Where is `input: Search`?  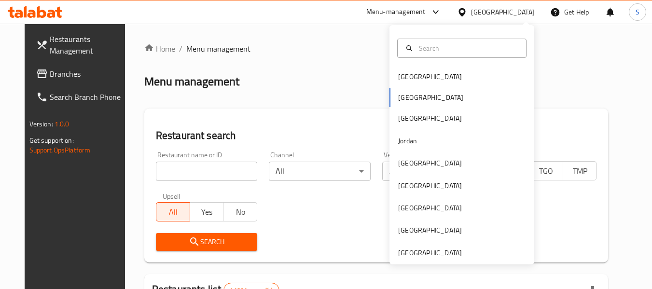 input: Search is located at coordinates (467, 48).